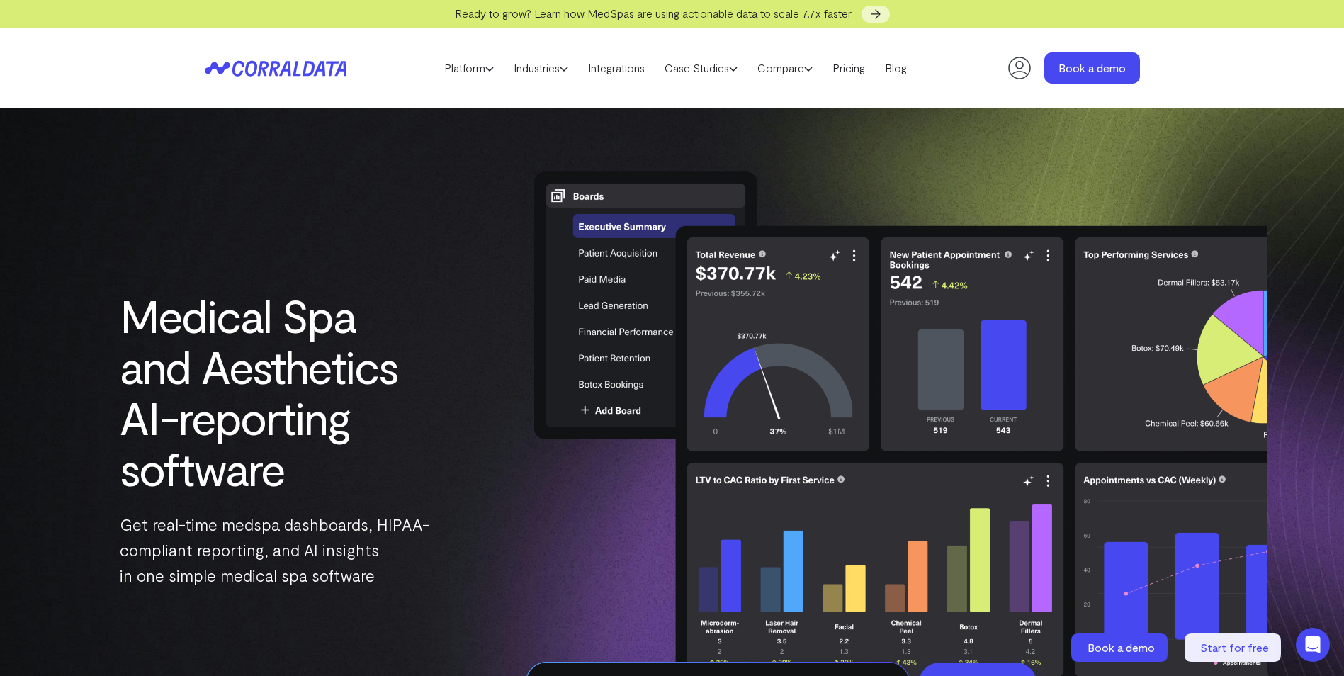  I want to click on a: Industries, so click(540, 68).